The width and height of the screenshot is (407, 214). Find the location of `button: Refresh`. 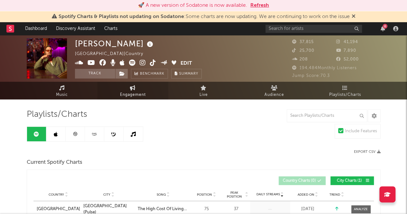

button: Refresh is located at coordinates (260, 5).